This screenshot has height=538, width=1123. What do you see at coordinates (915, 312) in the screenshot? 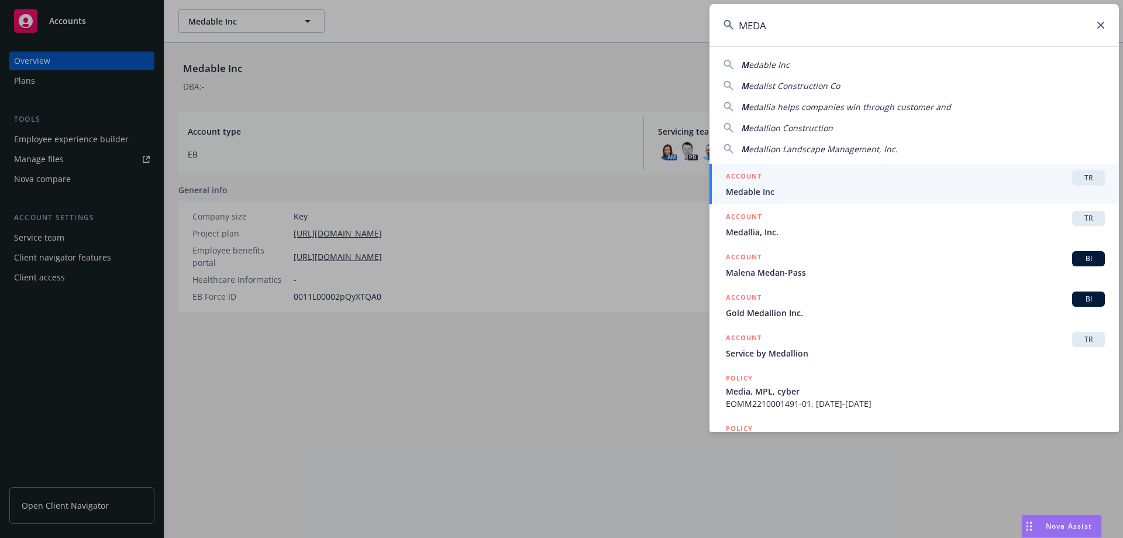
I see `span: Gold Medallion Inc.` at bounding box center [915, 312].